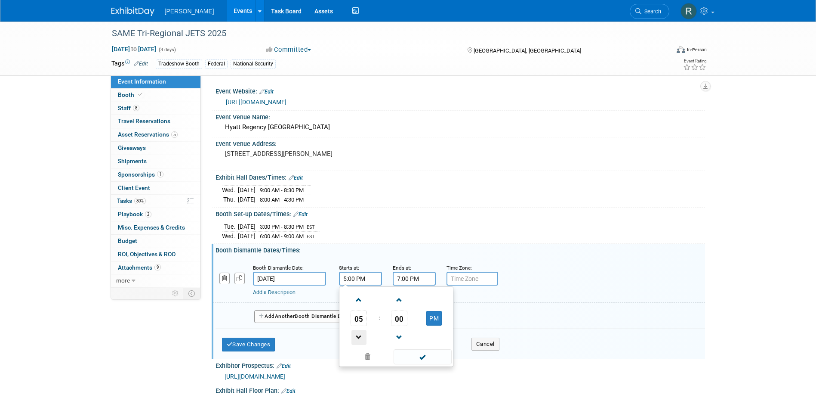 The width and height of the screenshot is (816, 398). What do you see at coordinates (140, 94) in the screenshot?
I see `i: Booth reservation complete` at bounding box center [140, 94].